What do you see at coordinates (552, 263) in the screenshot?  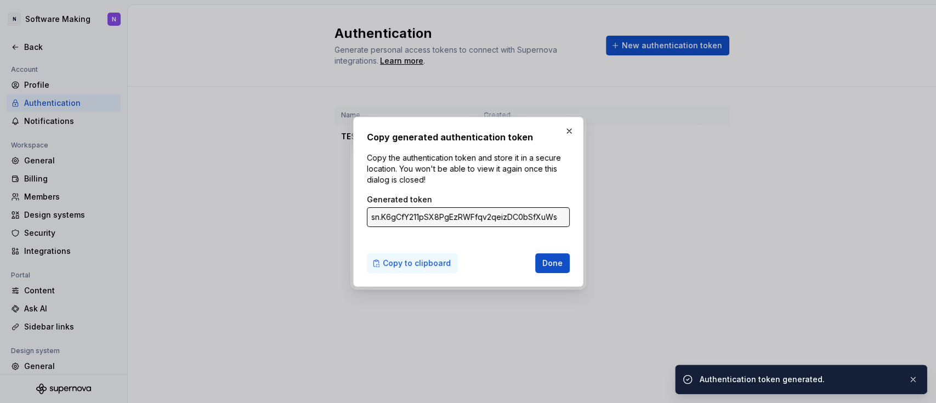 I see `span: Done` at bounding box center [552, 263].